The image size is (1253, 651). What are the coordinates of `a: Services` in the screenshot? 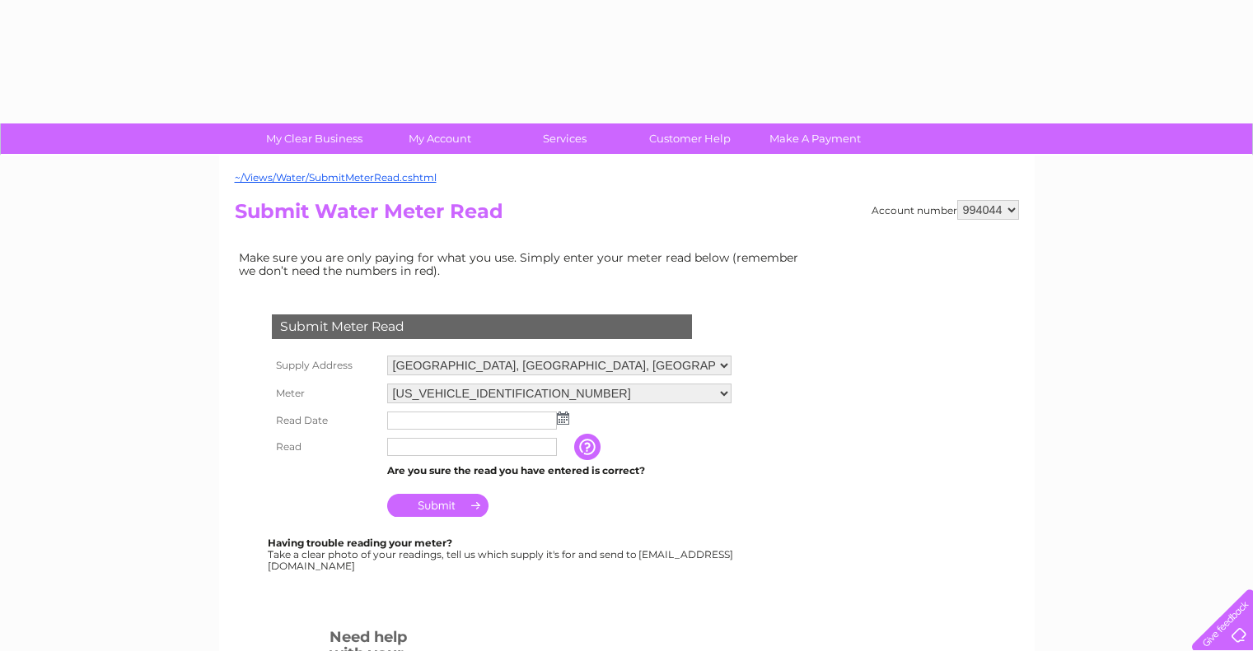 It's located at (564, 138).